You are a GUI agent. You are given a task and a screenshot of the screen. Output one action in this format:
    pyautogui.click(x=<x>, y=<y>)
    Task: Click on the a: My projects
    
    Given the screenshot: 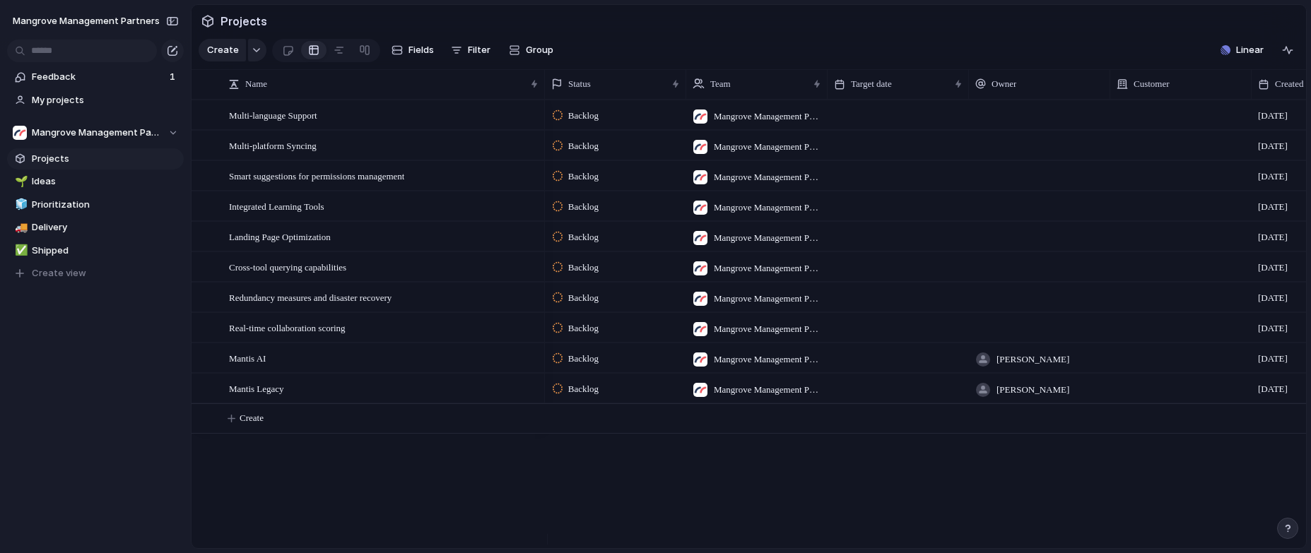 What is the action you would take?
    pyautogui.click(x=95, y=100)
    